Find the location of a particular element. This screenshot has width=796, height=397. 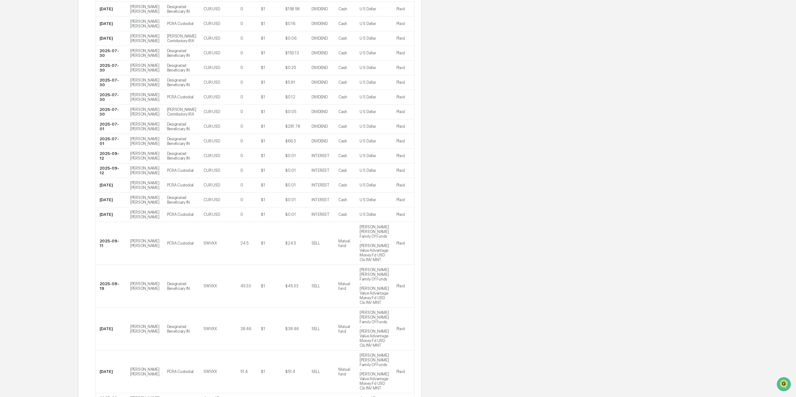

div: 38.46 is located at coordinates (246, 328).